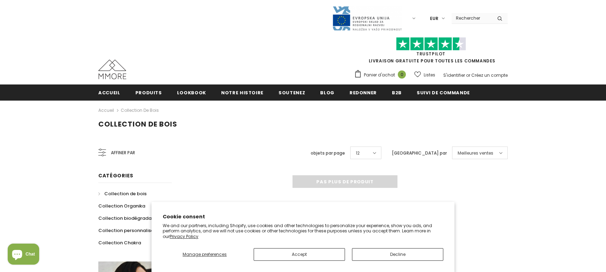 The height and width of the screenshot is (272, 606). Describe the element at coordinates (120, 242) in the screenshot. I see `a: Collection Chakra` at that location.